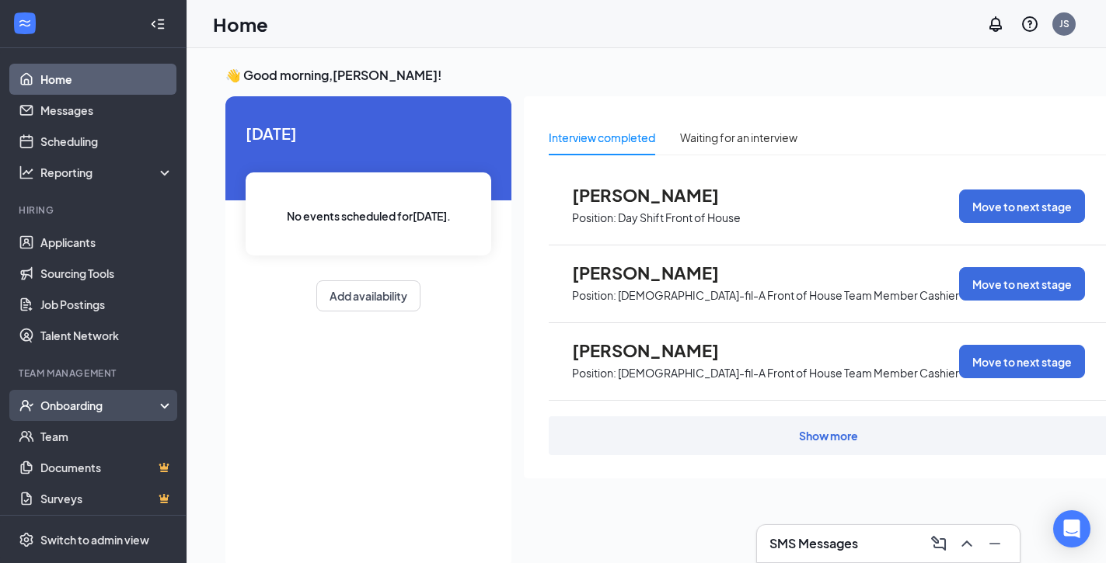 Image resolution: width=1106 pixels, height=563 pixels. Describe the element at coordinates (25, 23) in the screenshot. I see `svg: WorkstreamLogo` at that location.